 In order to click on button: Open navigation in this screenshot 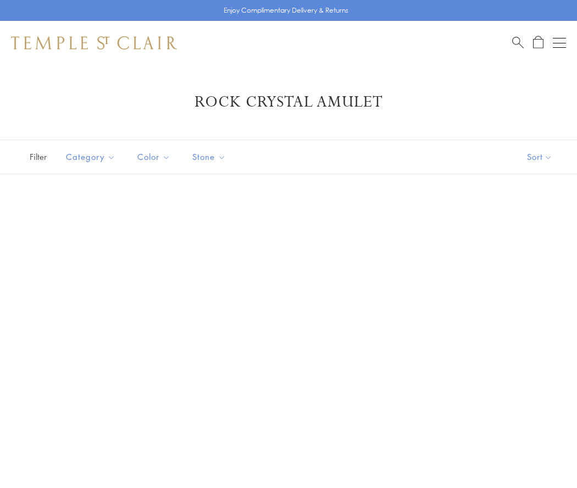, I will do `click(560, 43)`.